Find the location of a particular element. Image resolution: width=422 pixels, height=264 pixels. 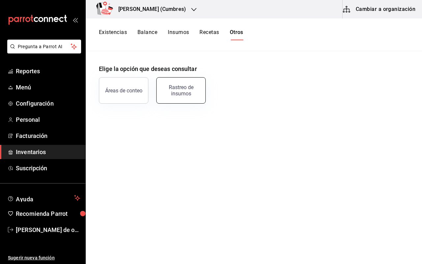

div: navigation tabs is located at coordinates (171, 35).